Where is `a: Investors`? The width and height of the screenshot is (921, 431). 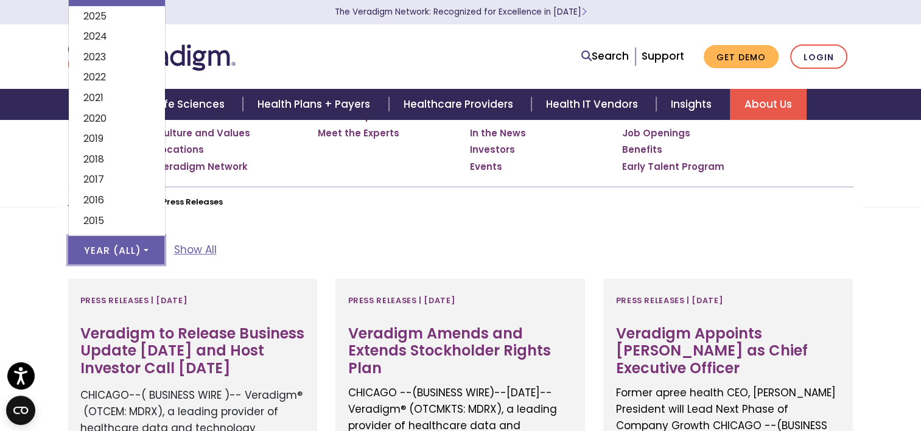
a: Investors is located at coordinates (492, 150).